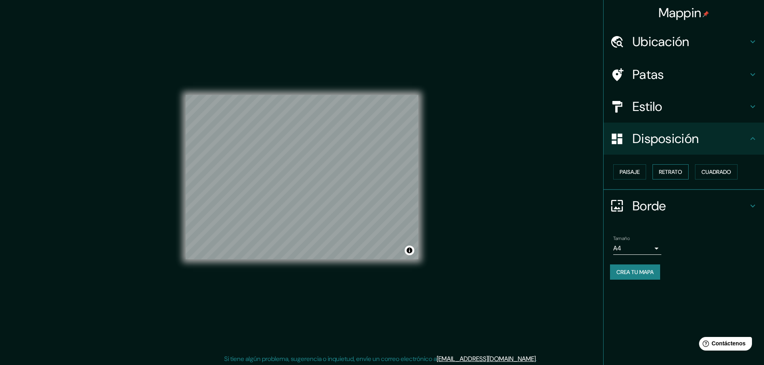 This screenshot has width=764, height=365. Describe the element at coordinates (331, 359) in the screenshot. I see `font: Si tiene algún problema, sugerencia o inquietud, envíe un correo electrónico a` at that location.